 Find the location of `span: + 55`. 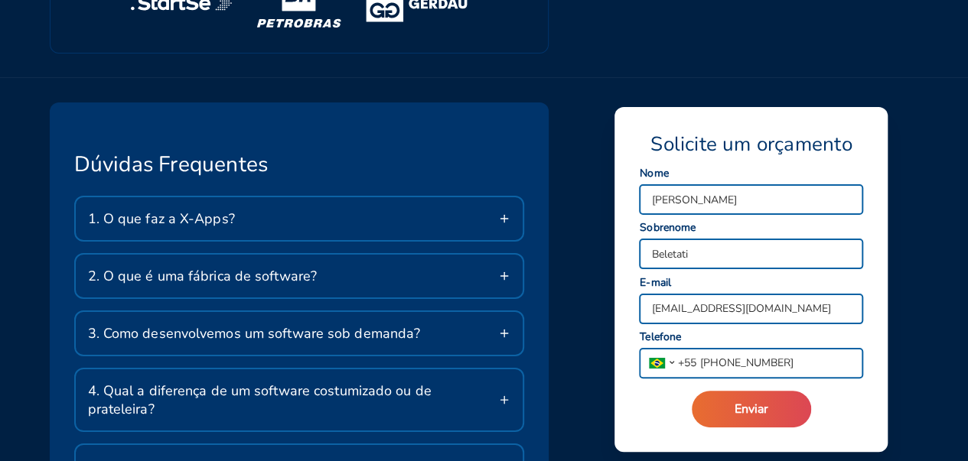

span: + 55 is located at coordinates (687, 363).